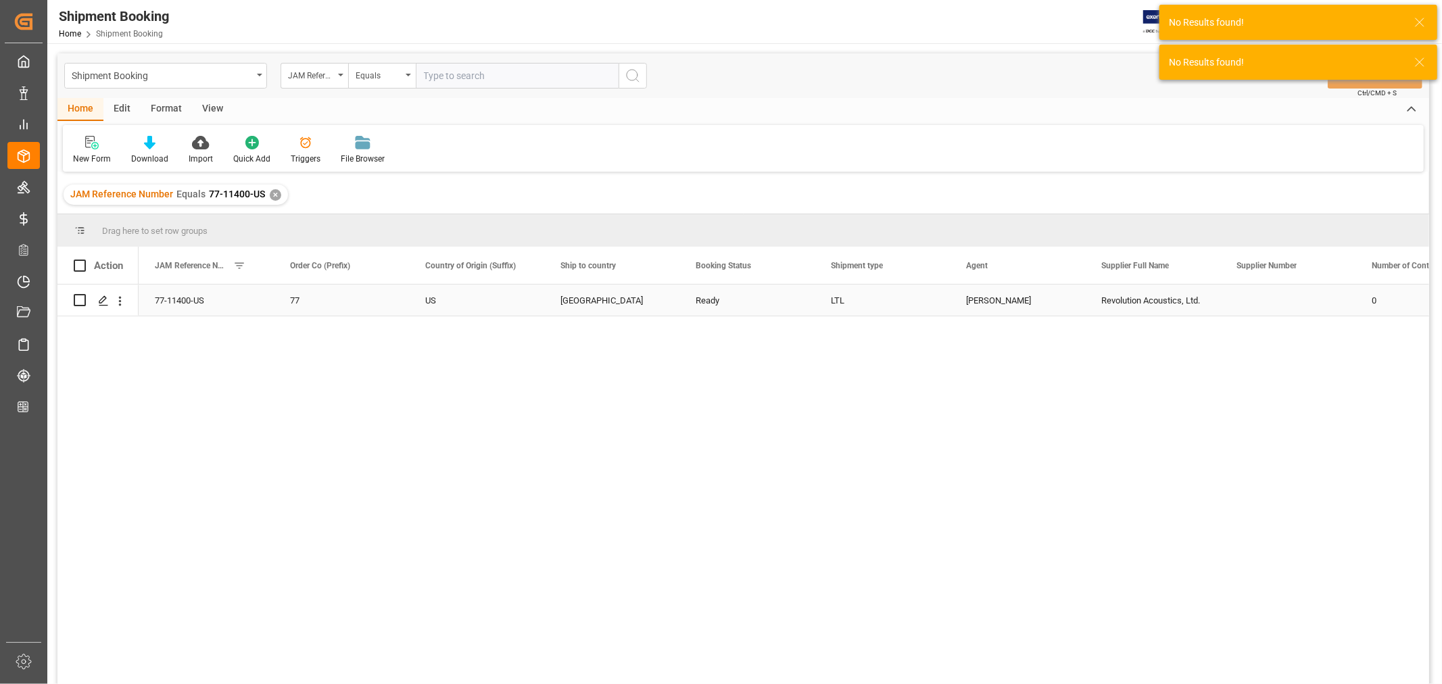  Describe the element at coordinates (857, 266) in the screenshot. I see `span: Shipment type` at that location.